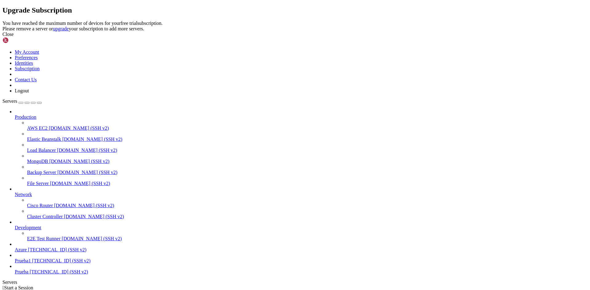 The image size is (590, 290). I want to click on span: Azure, so click(21, 250).